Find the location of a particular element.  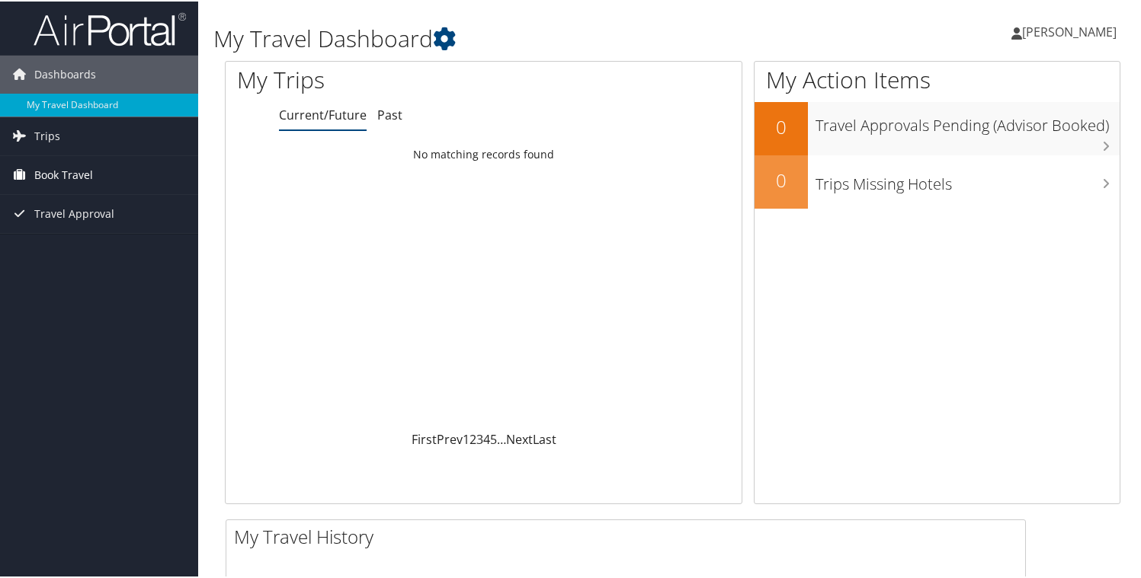

a: Current/Future is located at coordinates (322, 114).